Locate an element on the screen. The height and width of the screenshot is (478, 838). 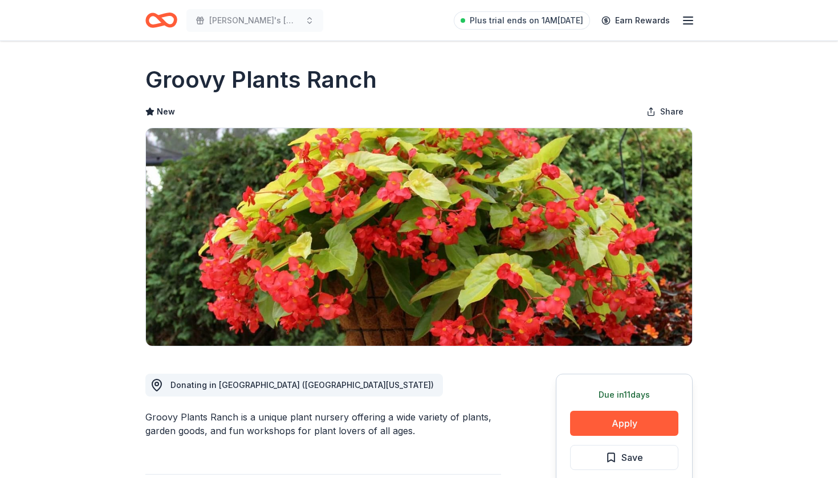
button: Apply is located at coordinates (624, 424).